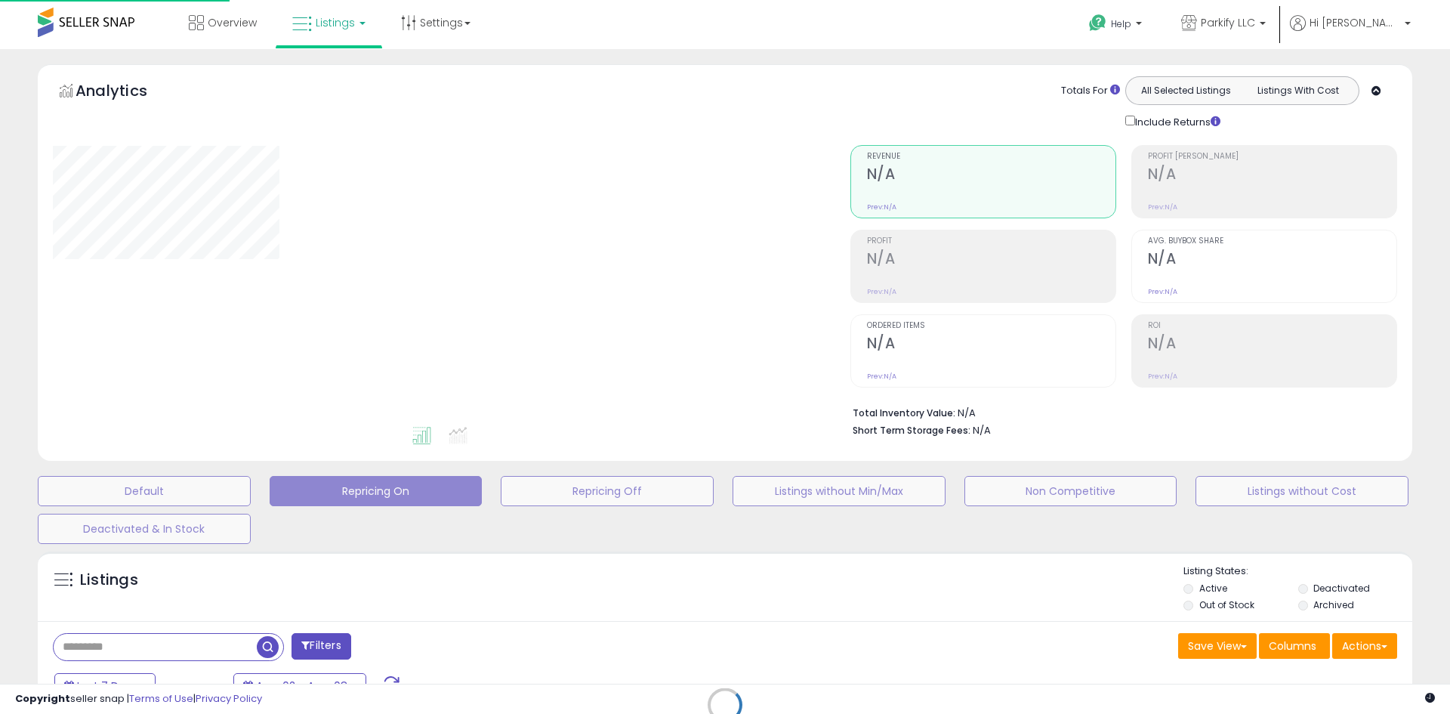  Describe the element at coordinates (1119, 412) in the screenshot. I see `li: N/A` at that location.